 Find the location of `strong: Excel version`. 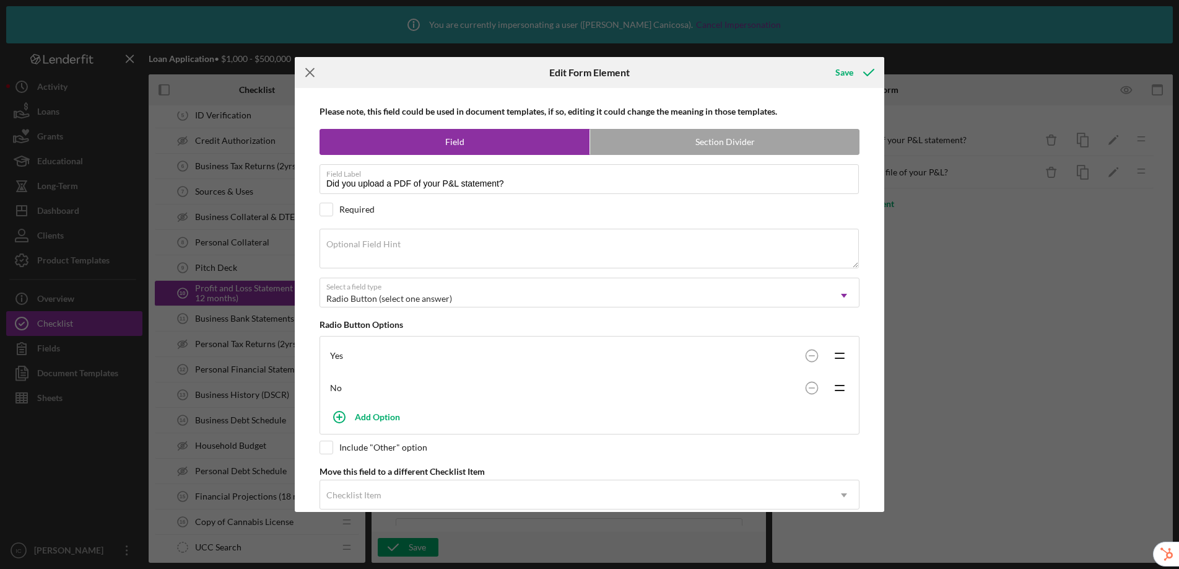

strong: Excel version is located at coordinates (218, 77).